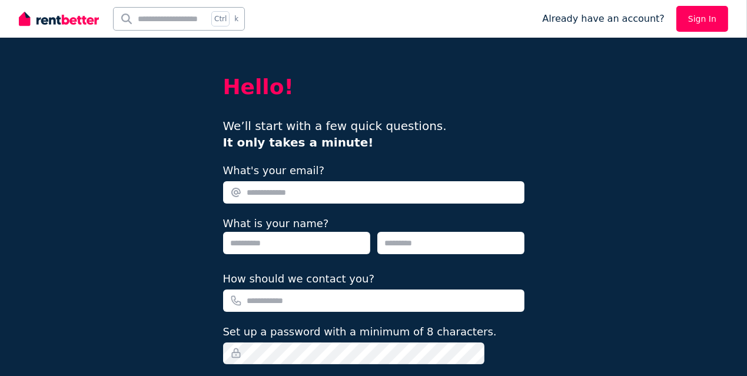  Describe the element at coordinates (359, 332) in the screenshot. I see `label: Set up a password with a minimum of 8 characters.` at that location.